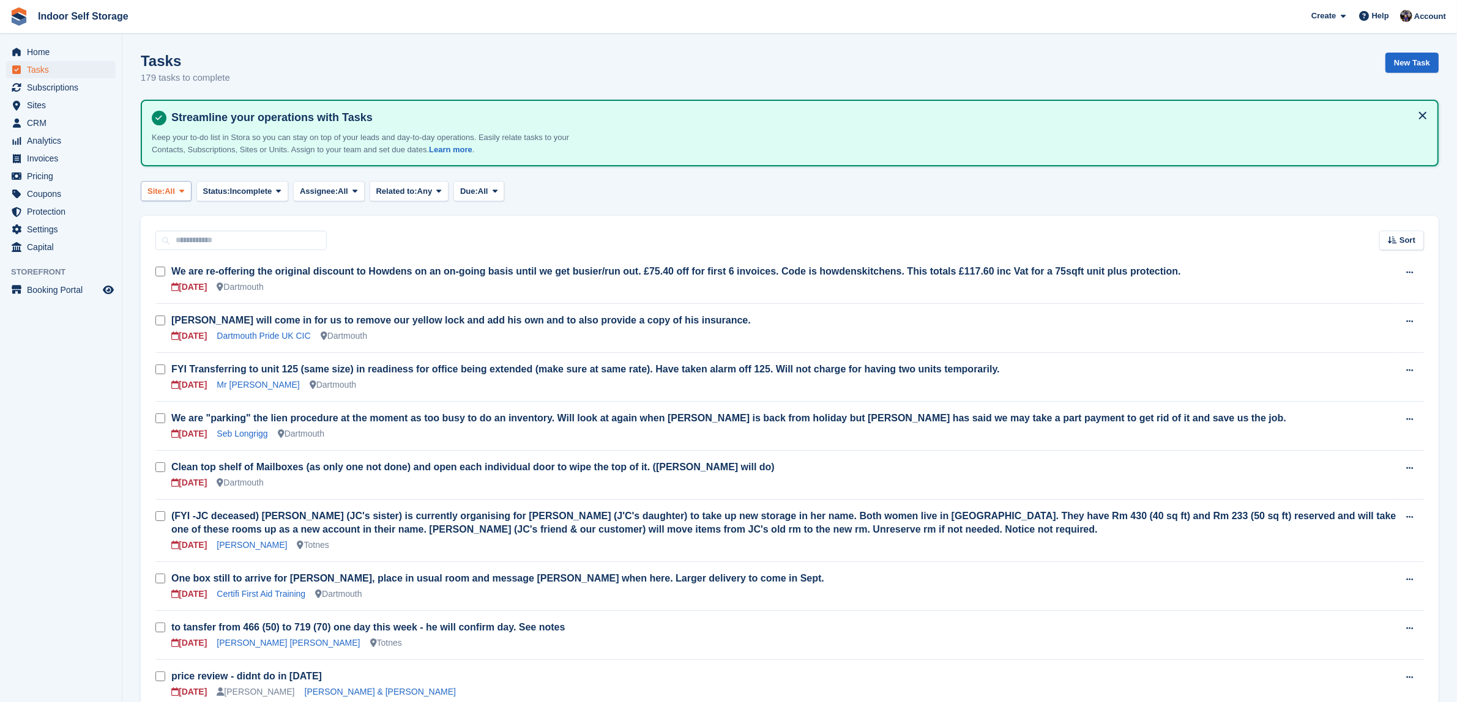 The height and width of the screenshot is (702, 1457). Describe the element at coordinates (1324, 16) in the screenshot. I see `span: Create` at that location.